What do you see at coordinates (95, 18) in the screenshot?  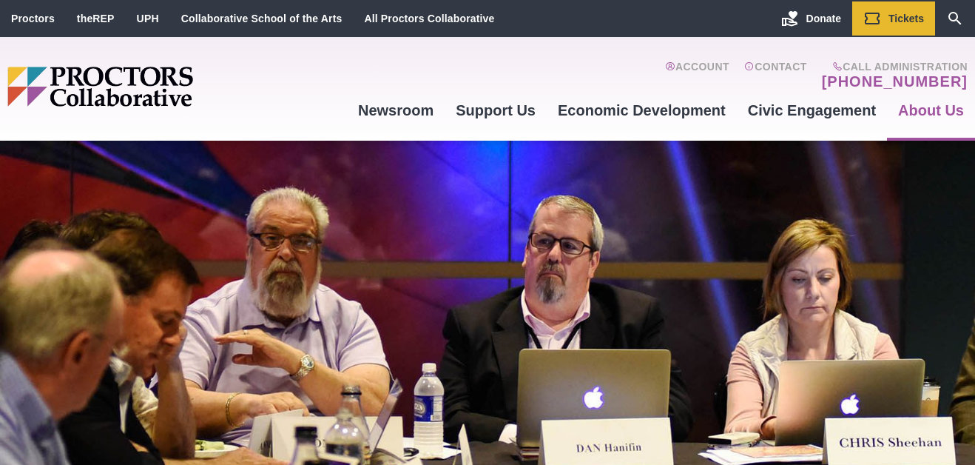 I see `a: theREP` at bounding box center [95, 18].